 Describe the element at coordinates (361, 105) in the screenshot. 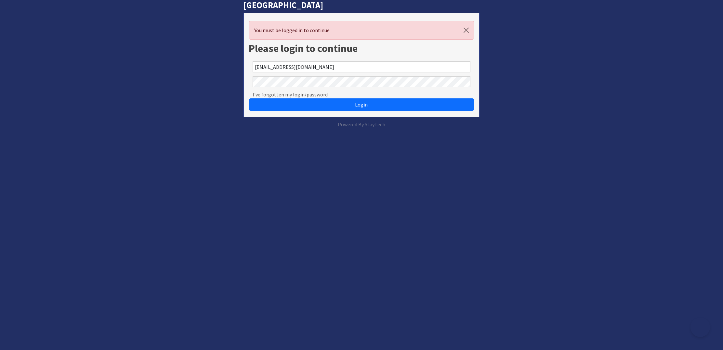

I see `button: Login` at that location.